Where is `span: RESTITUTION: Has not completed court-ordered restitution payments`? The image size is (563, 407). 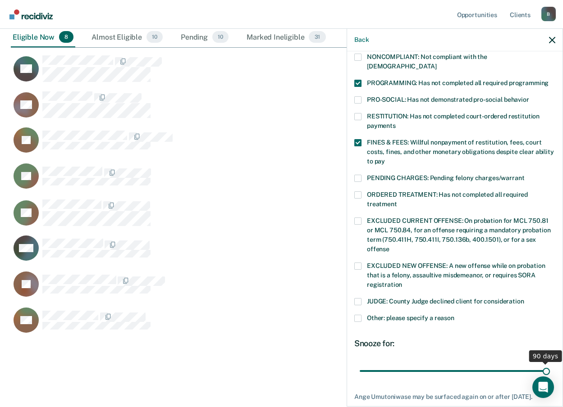
span: RESTITUTION: Has not completed court-ordered restitution payments is located at coordinates (453, 121).